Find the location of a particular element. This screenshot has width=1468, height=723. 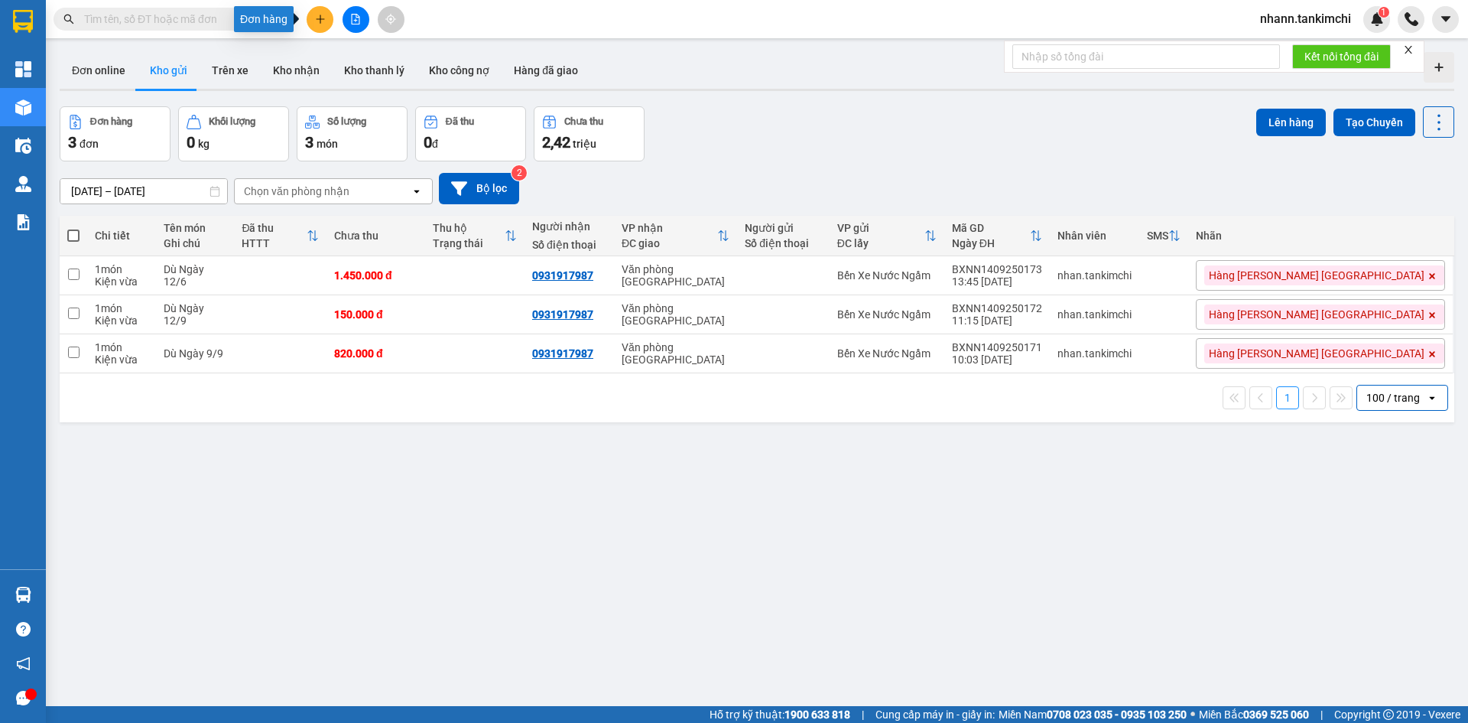

div: Nhãn is located at coordinates (1321, 236).